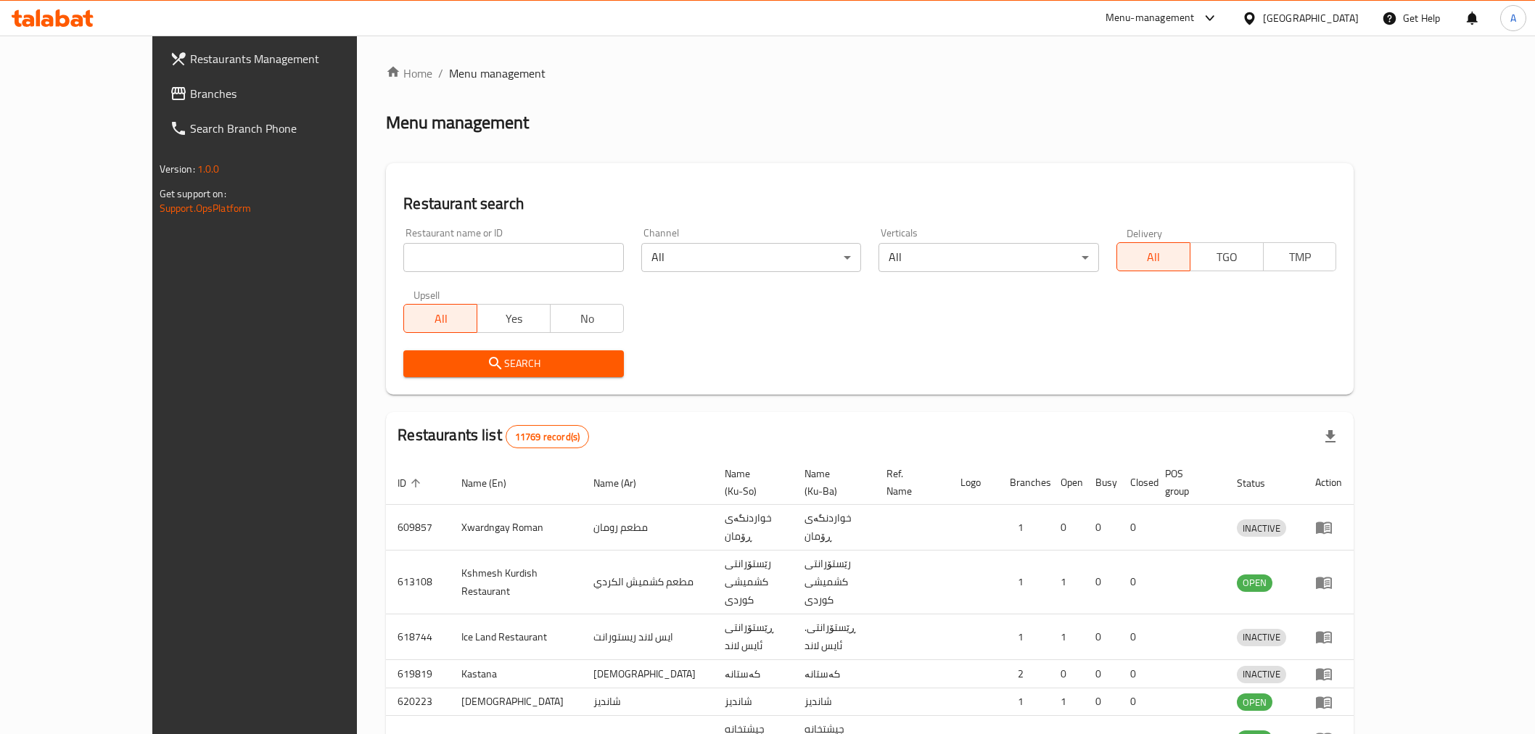  I want to click on span: Search Branch Phone, so click(293, 128).